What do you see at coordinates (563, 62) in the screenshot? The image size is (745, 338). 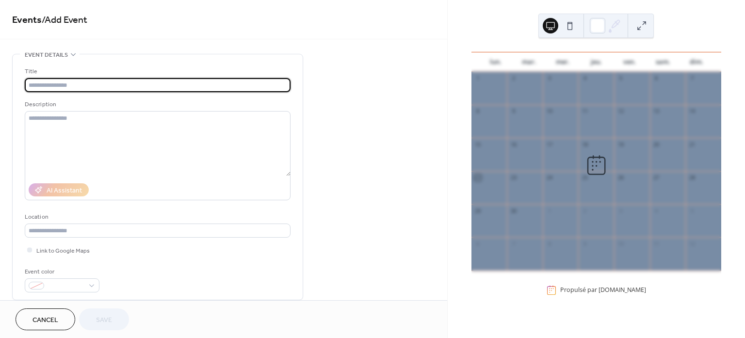 I see `div: mer.` at bounding box center [563, 62].